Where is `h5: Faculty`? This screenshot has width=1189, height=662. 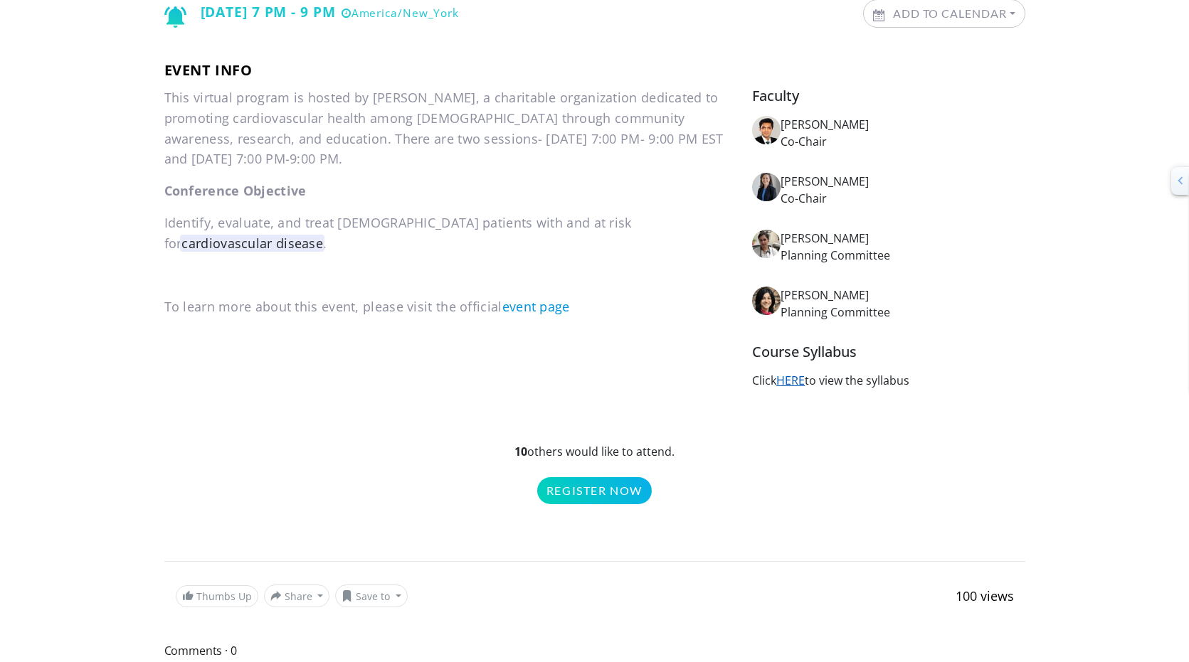
h5: Faculty is located at coordinates (888, 96).